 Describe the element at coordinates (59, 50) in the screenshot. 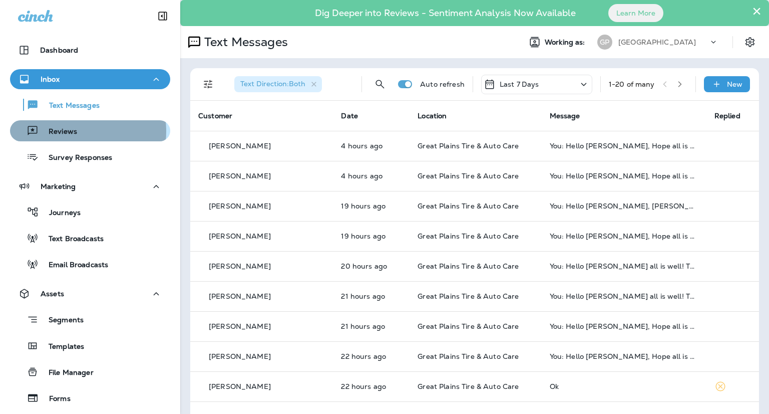

I see `p: Dashboard` at that location.